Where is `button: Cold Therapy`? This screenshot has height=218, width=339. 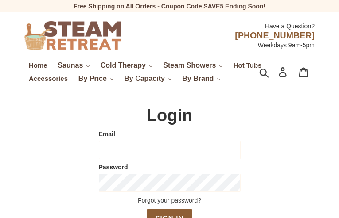 button: Cold Therapy is located at coordinates (127, 65).